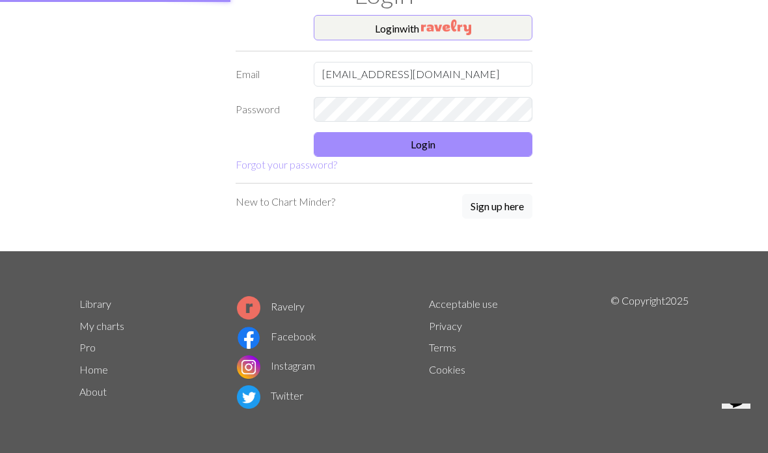  I want to click on label: Email, so click(267, 74).